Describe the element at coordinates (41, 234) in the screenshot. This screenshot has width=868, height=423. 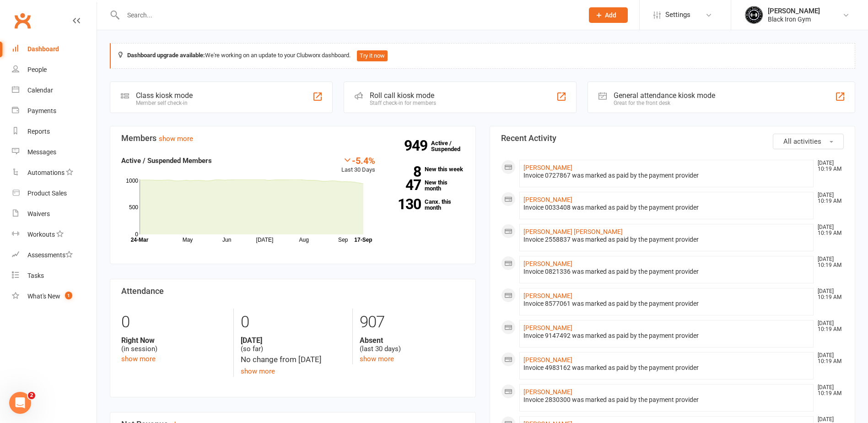
I see `div: Workouts` at that location.